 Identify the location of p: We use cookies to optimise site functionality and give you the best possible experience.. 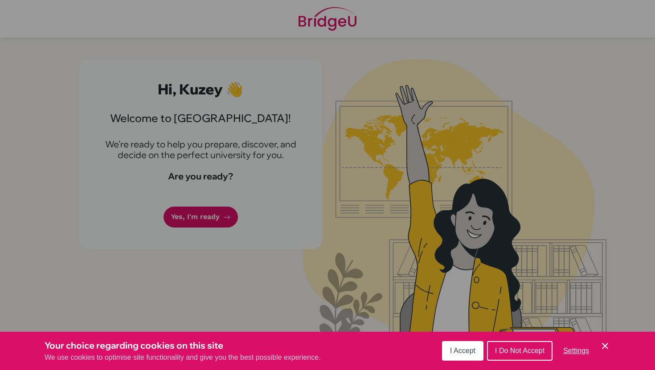
(183, 358).